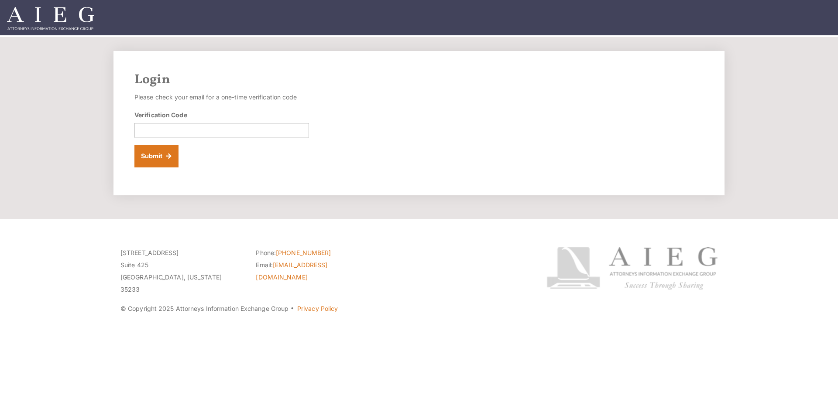 The image size is (838, 412). I want to click on button: Submit, so click(156, 156).